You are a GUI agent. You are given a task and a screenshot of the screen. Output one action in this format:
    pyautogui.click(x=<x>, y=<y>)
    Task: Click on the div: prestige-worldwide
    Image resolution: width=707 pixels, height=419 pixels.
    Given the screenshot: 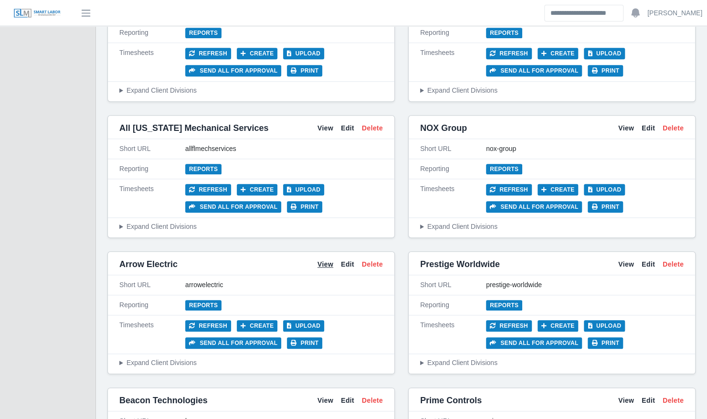 What is the action you would take?
    pyautogui.click(x=585, y=285)
    